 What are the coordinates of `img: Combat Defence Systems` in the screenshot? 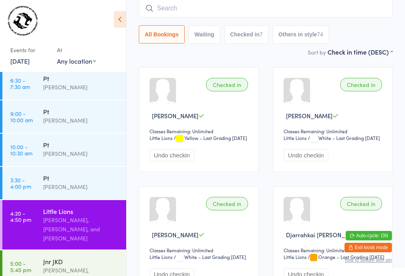 It's located at (23, 21).